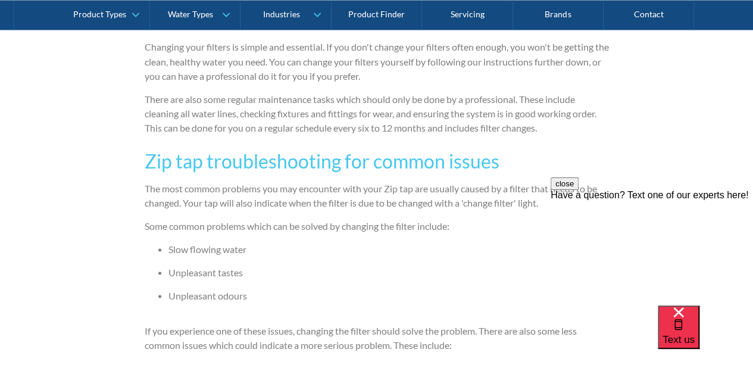  Describe the element at coordinates (377, 161) in the screenshot. I see `h3: Zip tap troubleshooting for common issues` at that location.